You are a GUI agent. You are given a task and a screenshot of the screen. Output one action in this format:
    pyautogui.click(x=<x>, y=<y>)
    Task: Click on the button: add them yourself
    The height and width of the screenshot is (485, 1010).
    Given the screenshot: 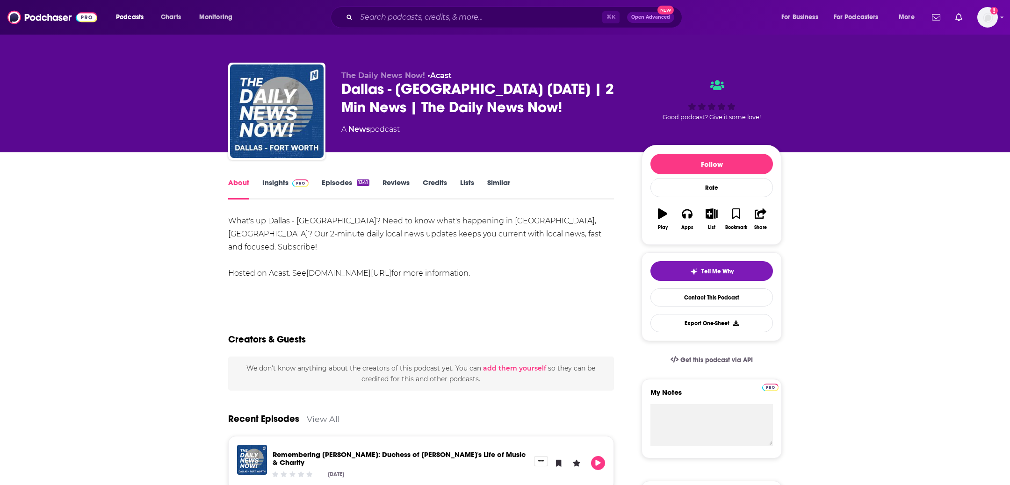 What is the action you would take?
    pyautogui.click(x=514, y=368)
    